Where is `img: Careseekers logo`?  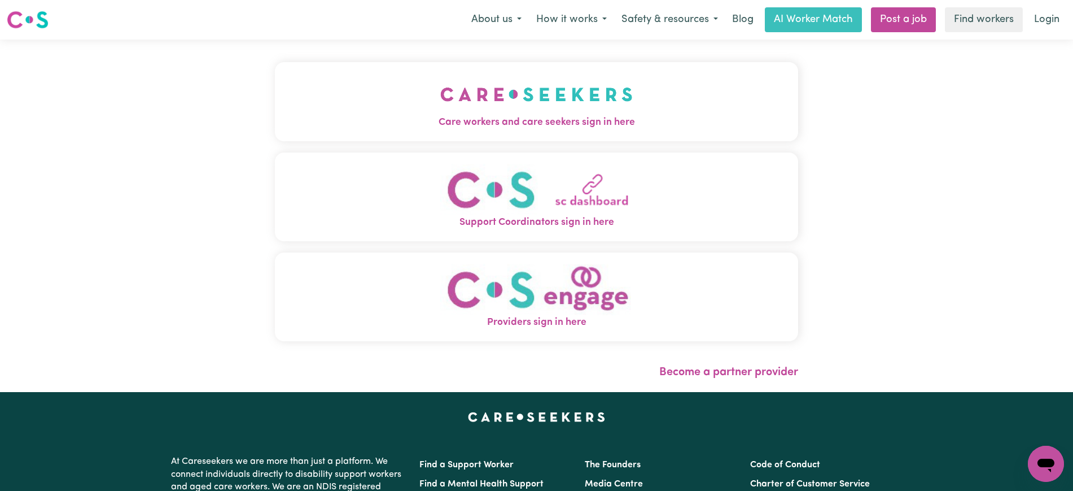 img: Careseekers logo is located at coordinates (28, 20).